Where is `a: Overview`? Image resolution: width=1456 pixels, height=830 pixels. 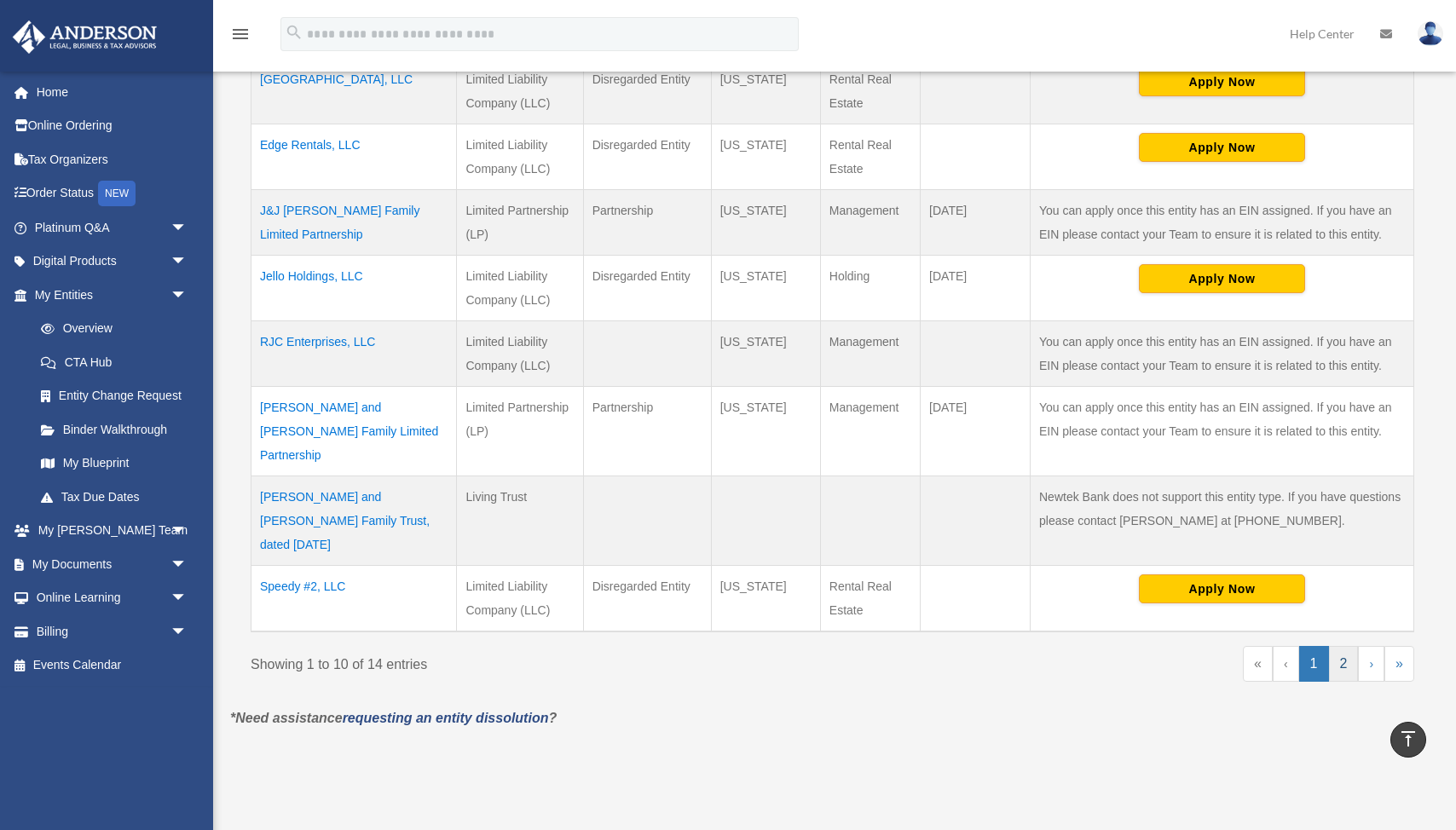
a: Overview is located at coordinates (110, 328).